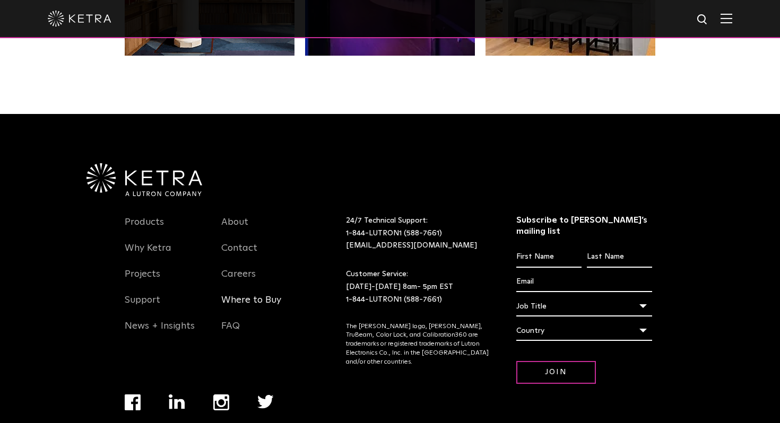  What do you see at coordinates (619, 257) in the screenshot?
I see `input: Last Name` at bounding box center [619, 257].